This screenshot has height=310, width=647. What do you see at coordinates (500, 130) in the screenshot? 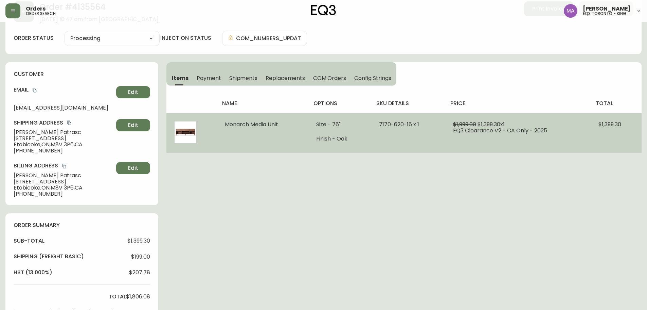
I see `span: EQ3 Clearance V2 - CA Only - 2025` at bounding box center [500, 130].